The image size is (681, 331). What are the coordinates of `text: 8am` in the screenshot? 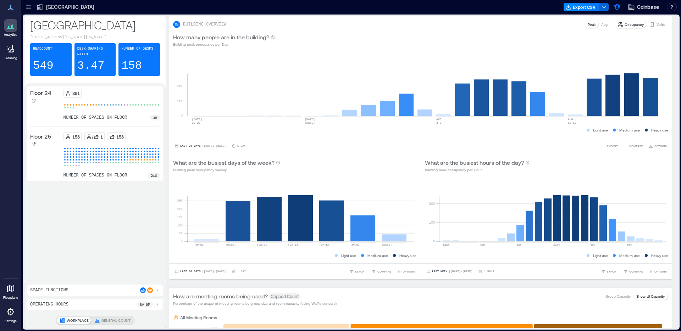 It's located at (519, 245).